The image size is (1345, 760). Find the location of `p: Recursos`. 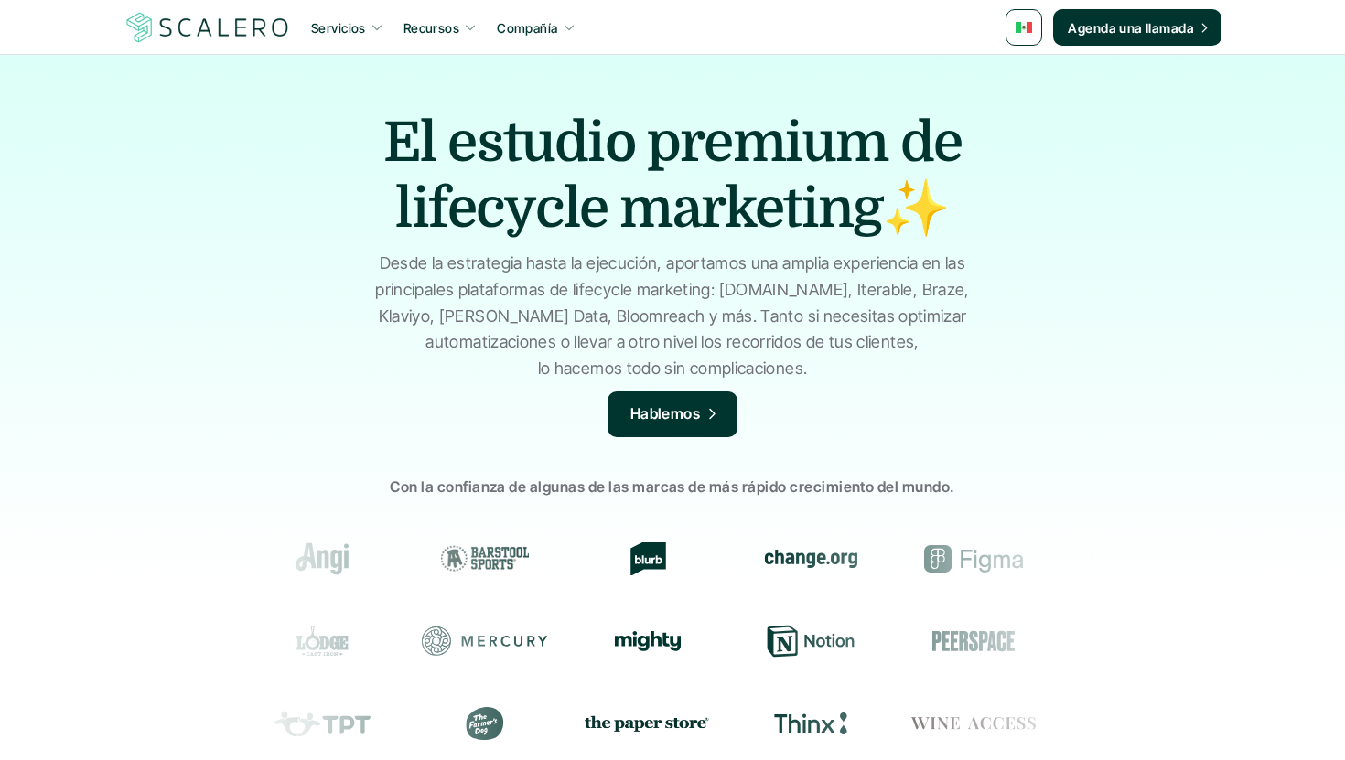

p: Recursos is located at coordinates (431, 27).